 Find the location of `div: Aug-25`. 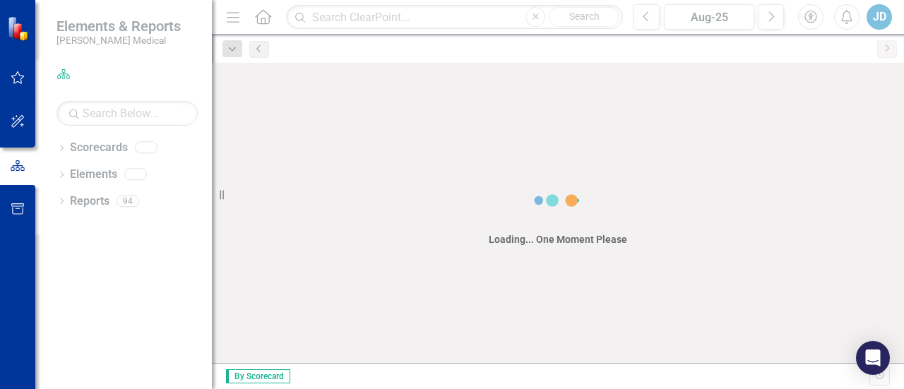

div: Aug-25 is located at coordinates (709, 18).